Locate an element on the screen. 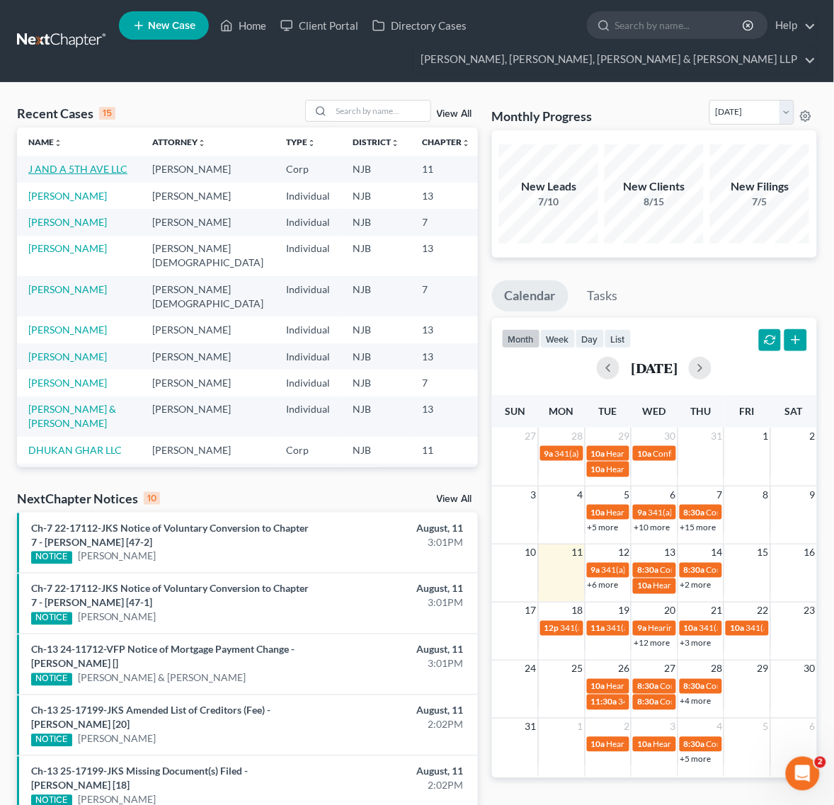 This screenshot has height=805, width=834. div: New Filings is located at coordinates (759, 186).